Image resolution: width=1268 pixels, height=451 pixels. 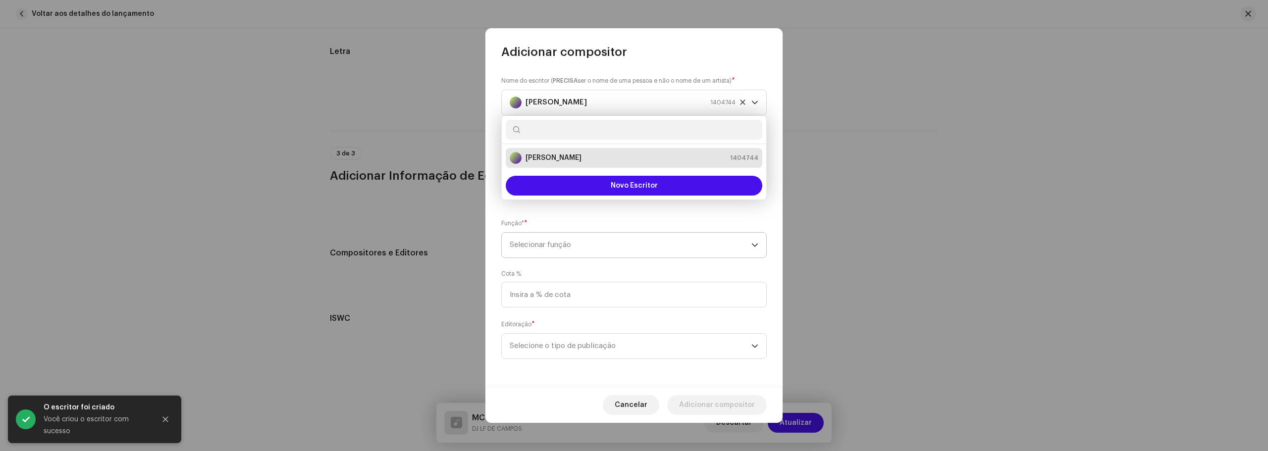 What do you see at coordinates (512, 223) in the screenshot?
I see `small: Função*` at bounding box center [512, 223].